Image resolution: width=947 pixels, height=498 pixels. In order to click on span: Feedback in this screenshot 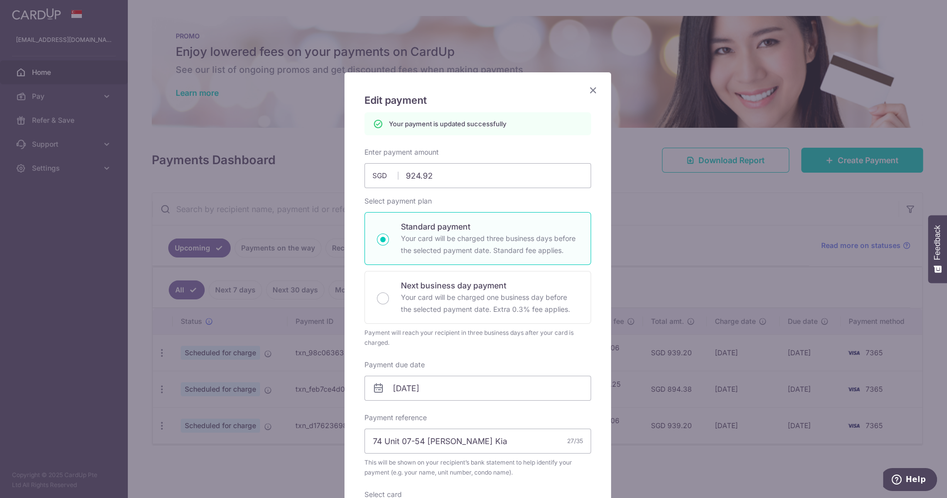, I will do `click(937, 243)`.